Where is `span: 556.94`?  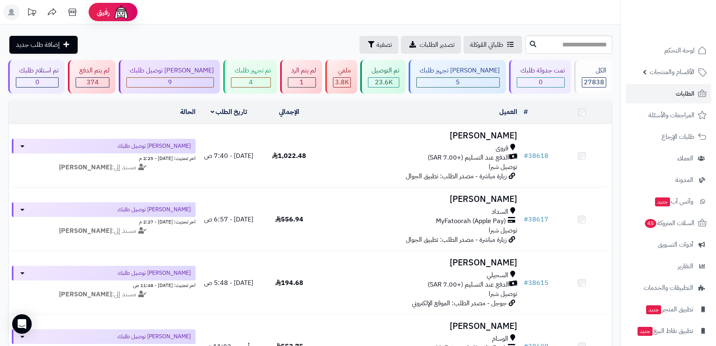 span: 556.94 is located at coordinates (289, 219).